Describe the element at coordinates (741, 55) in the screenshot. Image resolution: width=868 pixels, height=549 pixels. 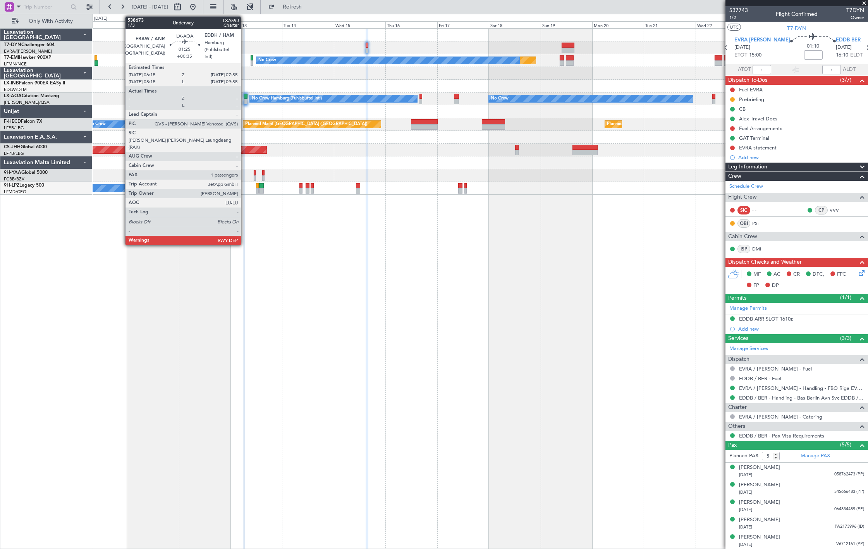
I see `span: ETOT` at that location.